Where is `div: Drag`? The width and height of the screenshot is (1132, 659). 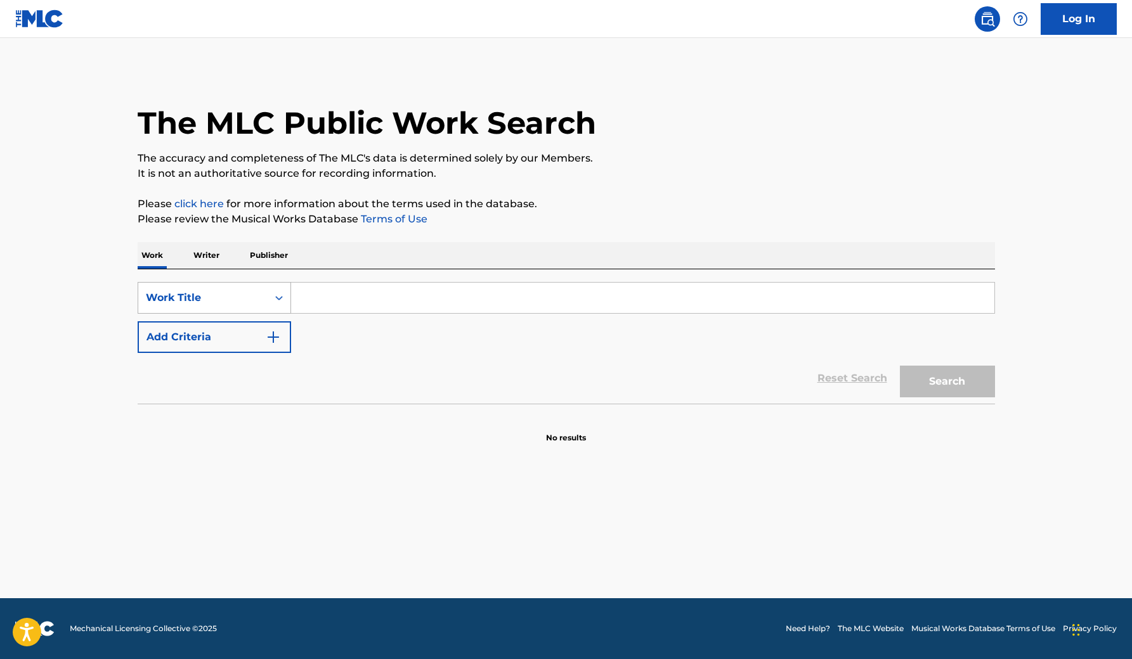 div: Drag is located at coordinates (1076, 630).